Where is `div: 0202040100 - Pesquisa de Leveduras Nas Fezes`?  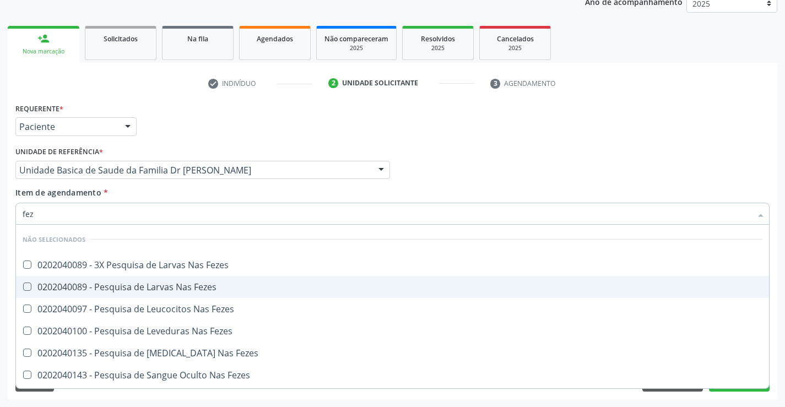 div: 0202040100 - Pesquisa de Leveduras Nas Fezes is located at coordinates (392, 331).